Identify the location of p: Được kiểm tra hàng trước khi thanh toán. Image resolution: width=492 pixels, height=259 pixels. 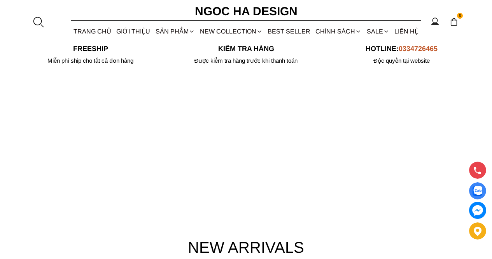
(246, 61).